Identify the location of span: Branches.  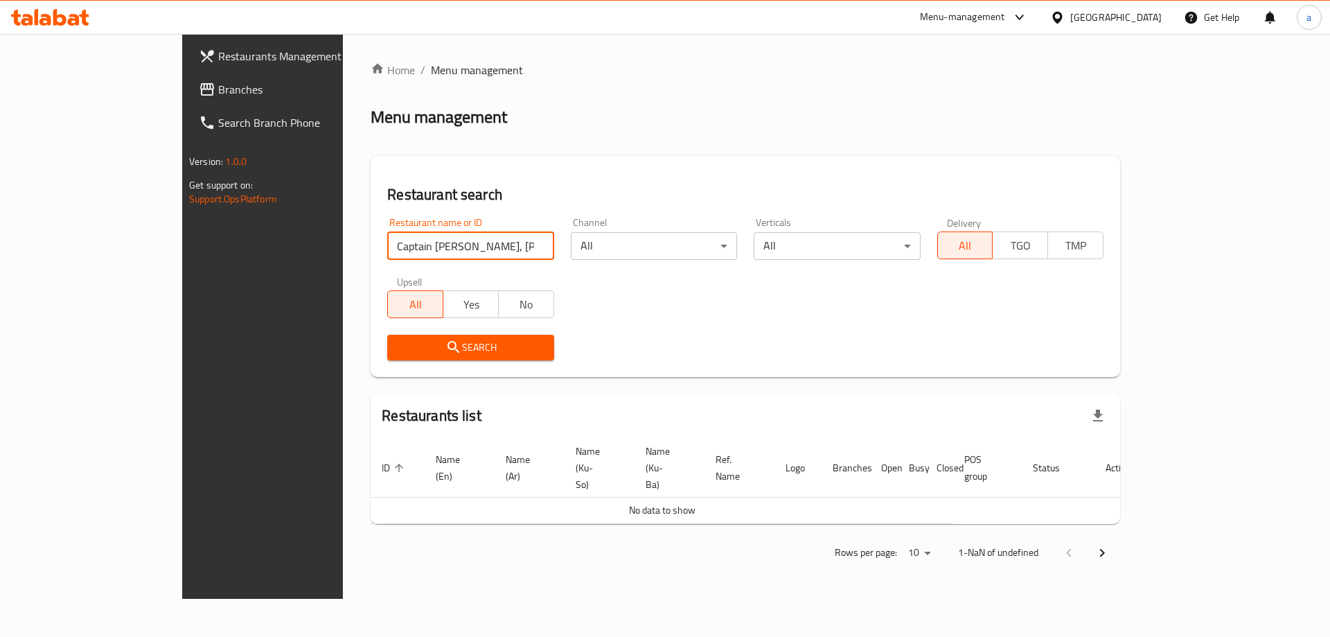
(305, 89).